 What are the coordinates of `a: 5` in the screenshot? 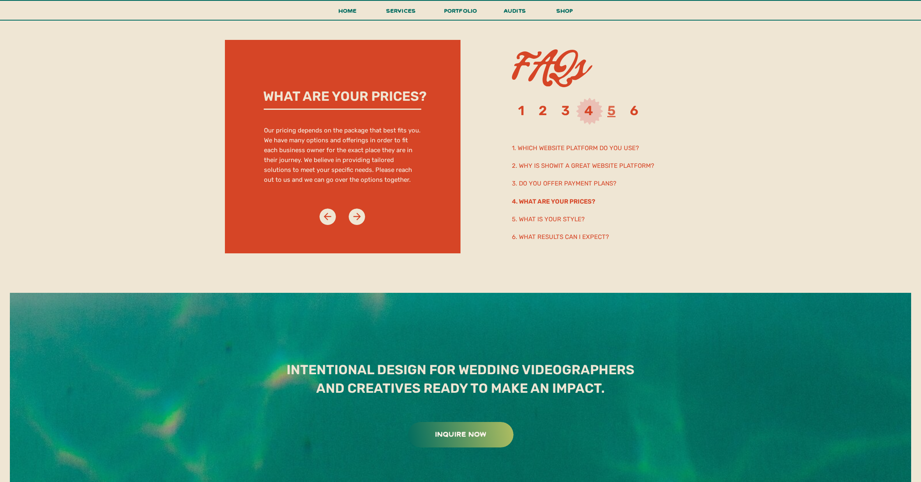 It's located at (611, 111).